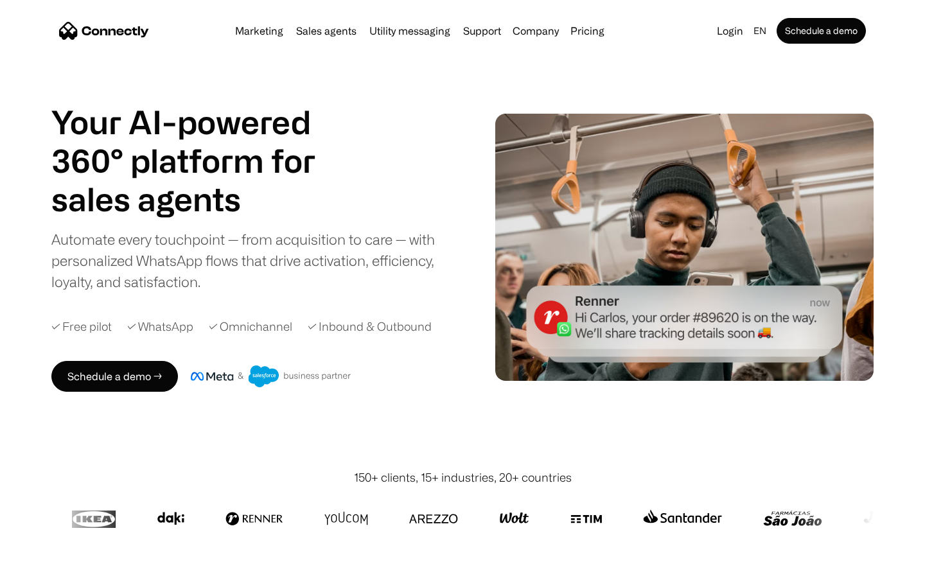 This screenshot has height=578, width=925. Describe the element at coordinates (482, 31) in the screenshot. I see `a: Support` at that location.